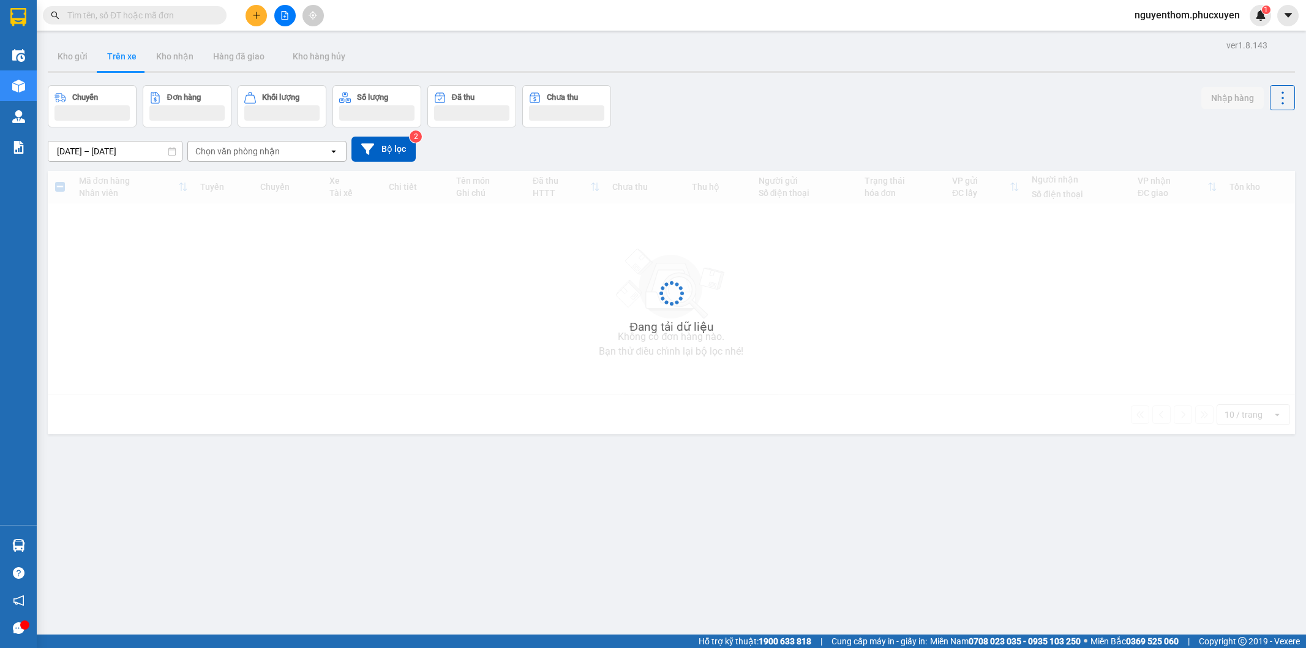  What do you see at coordinates (671, 327) in the screenshot?
I see `div: Đang tải dữ liệu` at bounding box center [671, 327].